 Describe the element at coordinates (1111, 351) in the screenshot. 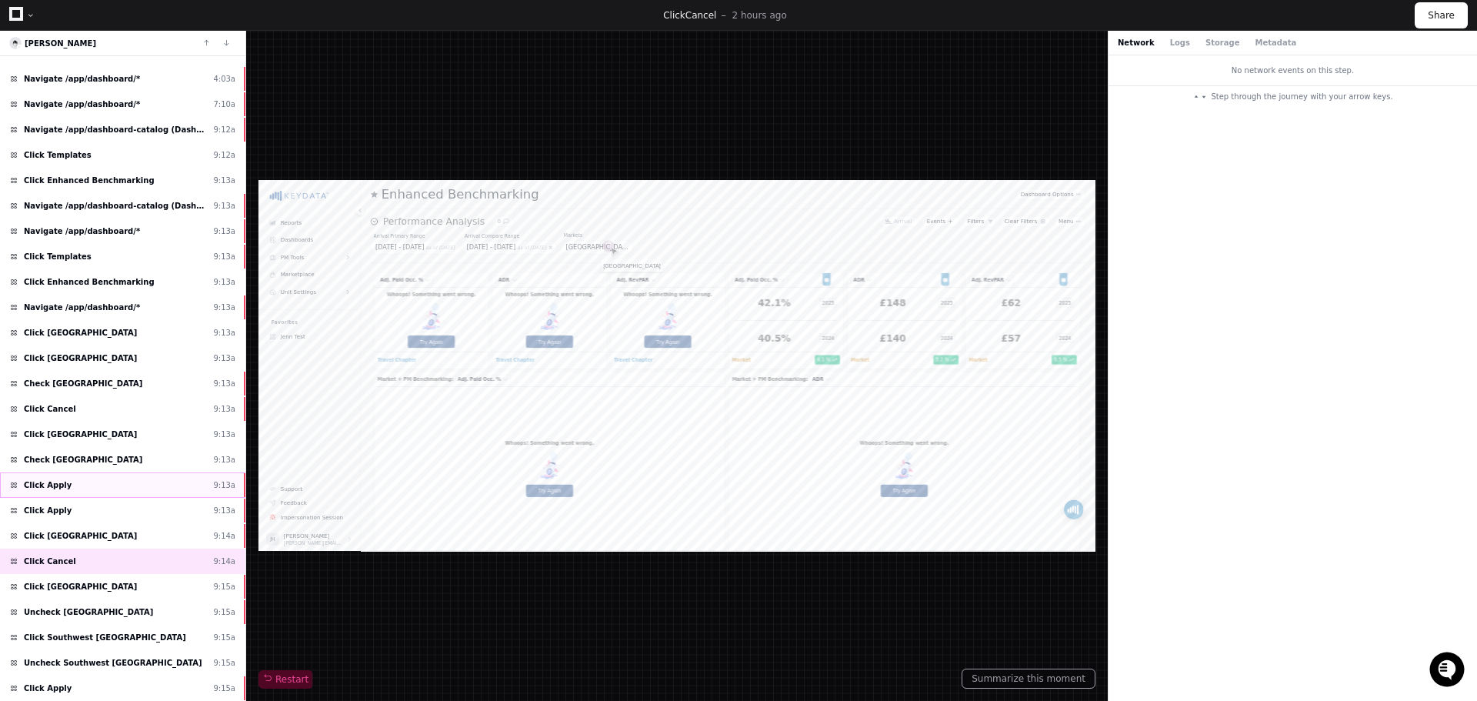

I see `div: 4.1 %` at that location.